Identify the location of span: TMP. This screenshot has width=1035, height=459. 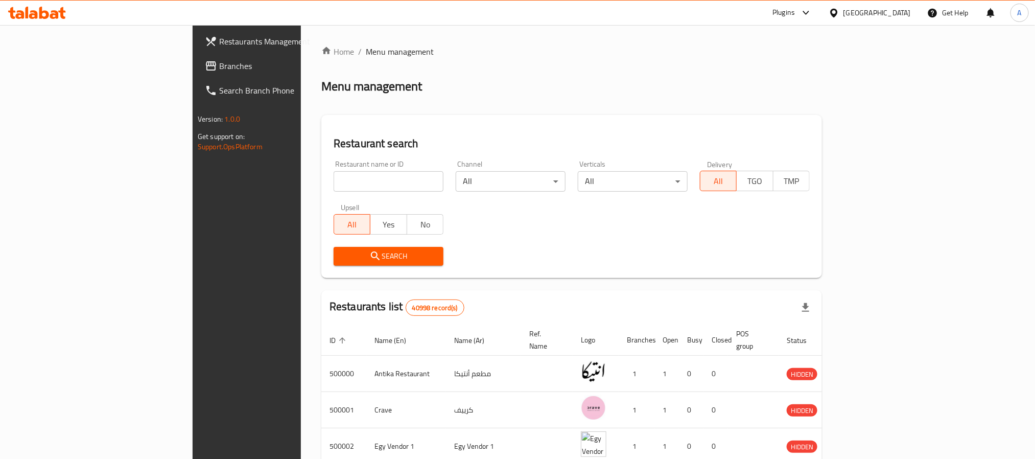
(792, 181).